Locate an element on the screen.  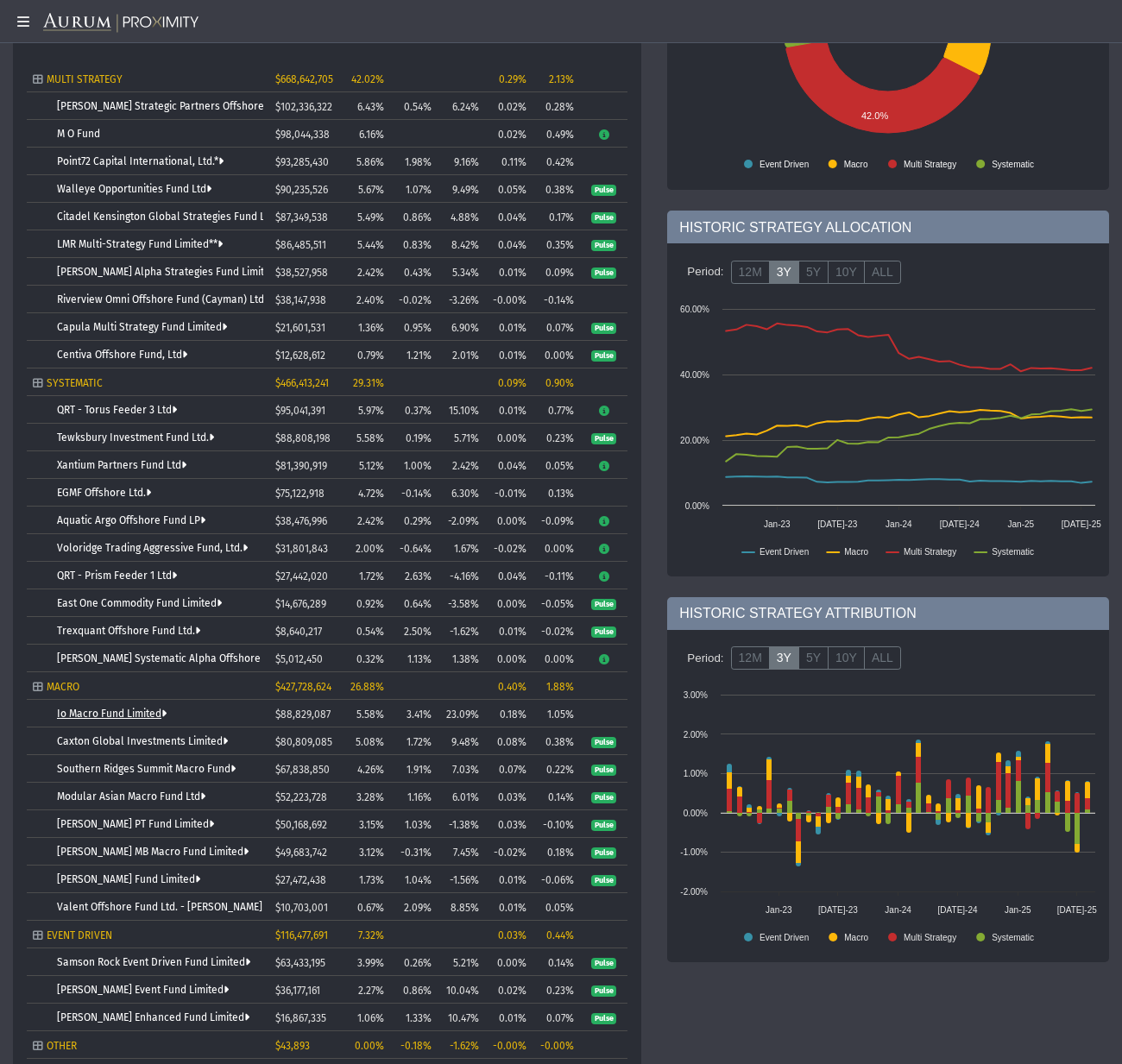
span: 5.44% is located at coordinates (370, 245).